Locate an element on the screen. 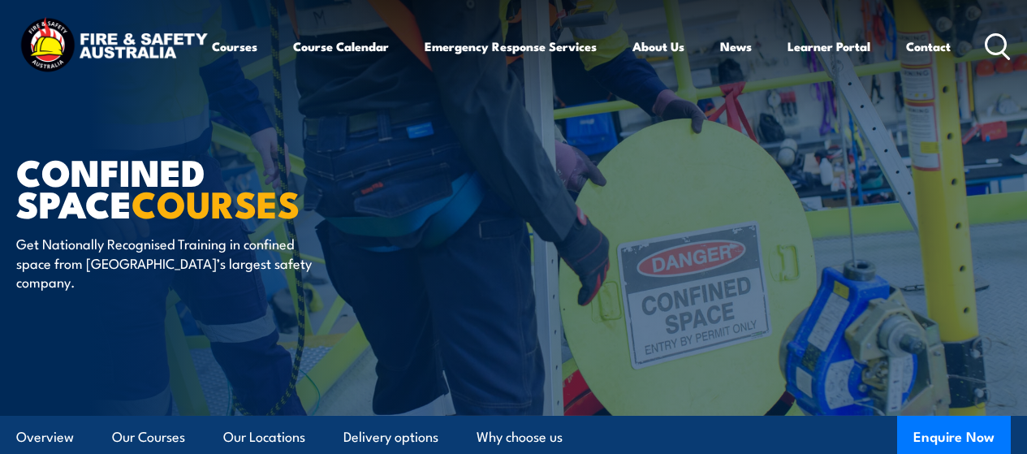 Image resolution: width=1027 pixels, height=454 pixels. a: Contact is located at coordinates (928, 46).